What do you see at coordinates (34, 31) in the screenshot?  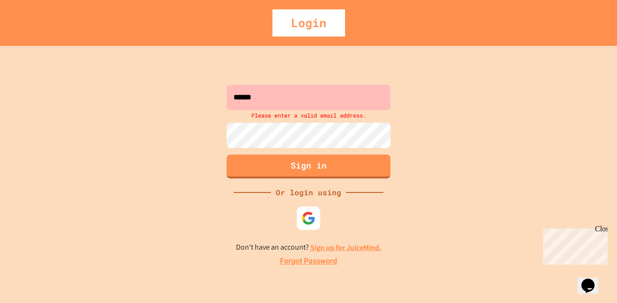 I see `div: Chat with us now!Close` at bounding box center [34, 31].